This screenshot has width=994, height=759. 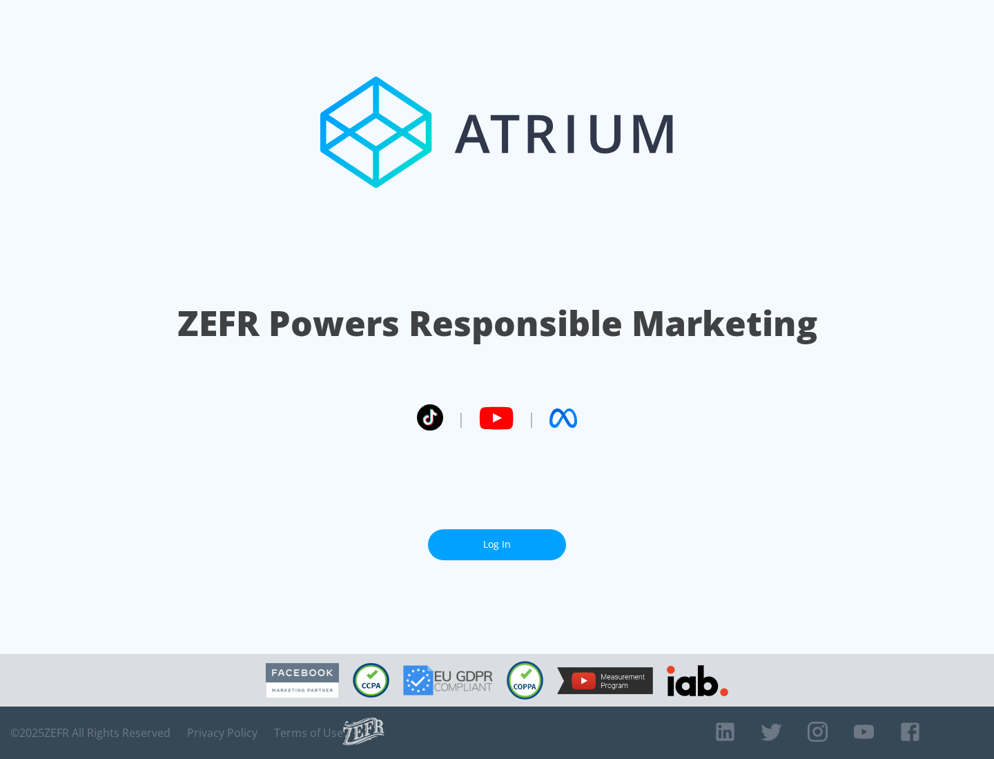 What do you see at coordinates (697, 680) in the screenshot?
I see `img: IAB` at bounding box center [697, 680].